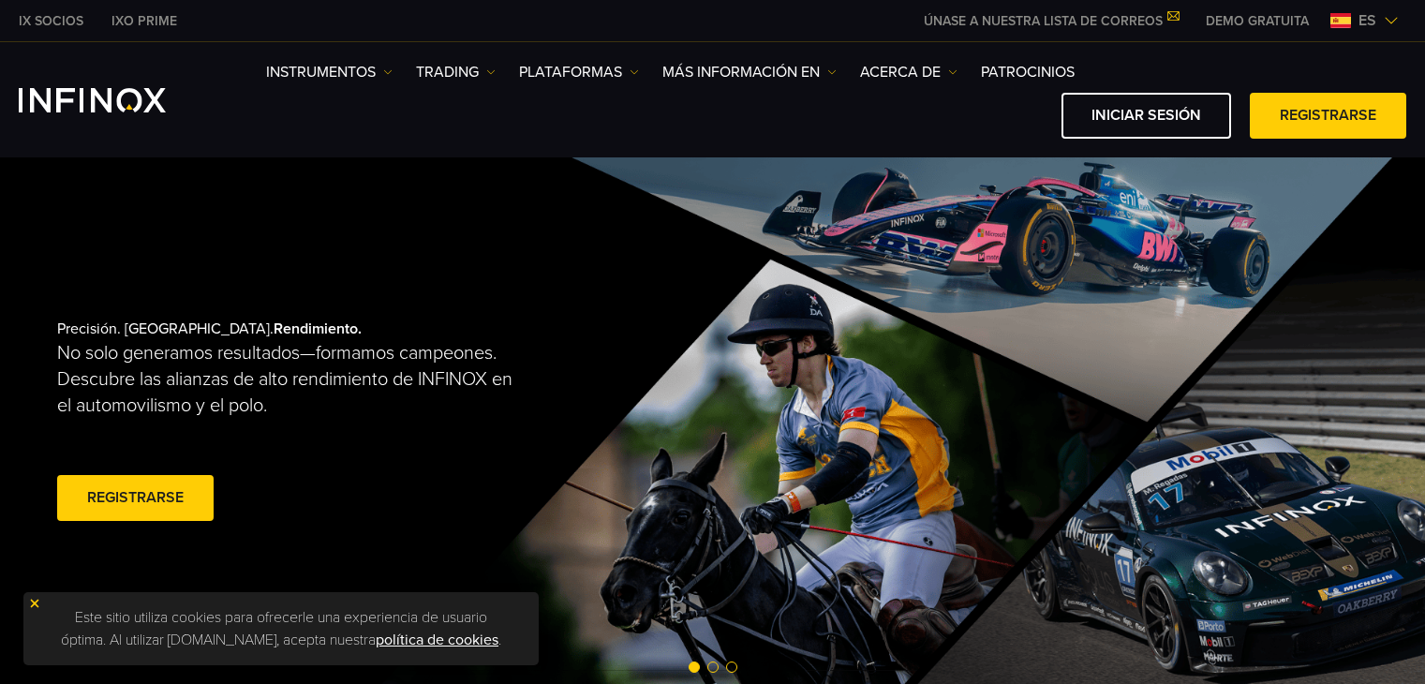  What do you see at coordinates (694, 667) in the screenshot?
I see `span: Go to slide 1` at bounding box center [694, 667].